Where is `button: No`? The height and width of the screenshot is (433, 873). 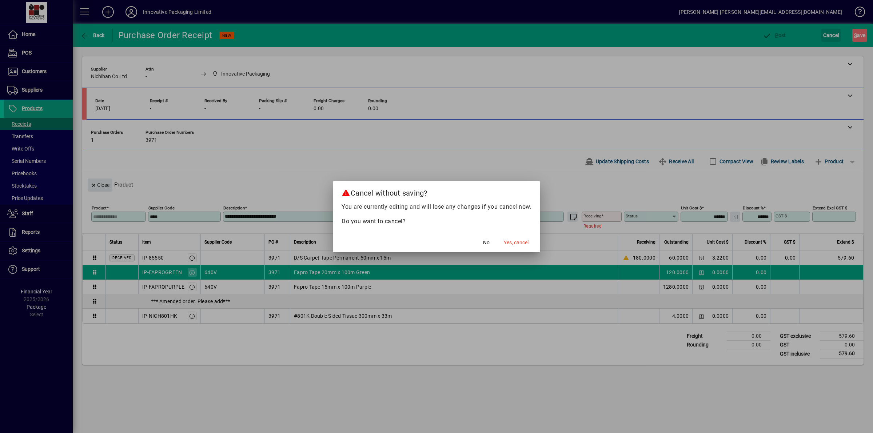 button: No is located at coordinates (486, 243).